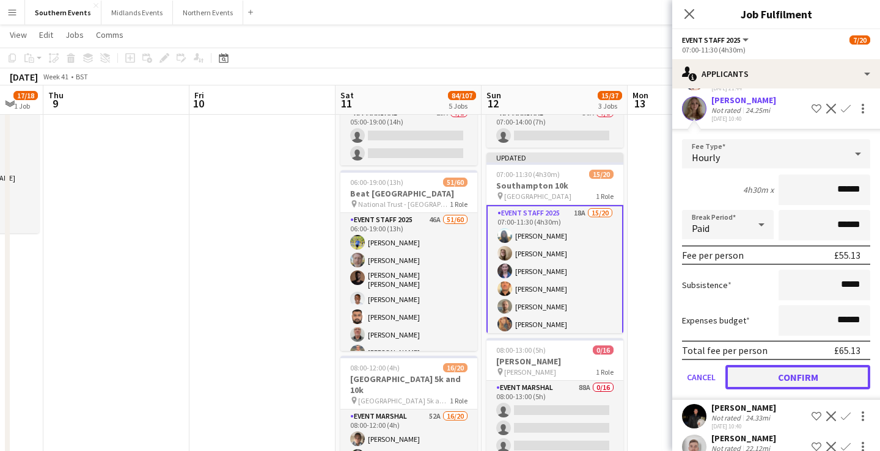 The image size is (880, 451). Describe the element at coordinates (758, 418) in the screenshot. I see `div: 24.33mi` at that location.